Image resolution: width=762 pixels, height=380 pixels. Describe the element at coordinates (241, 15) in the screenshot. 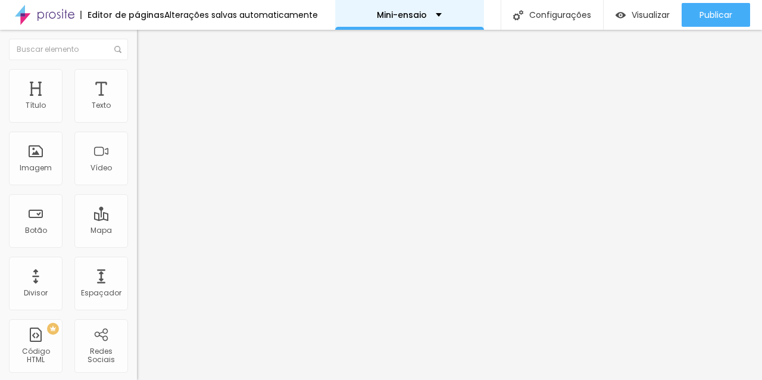

I see `font: Alterações salvas automaticamente` at that location.